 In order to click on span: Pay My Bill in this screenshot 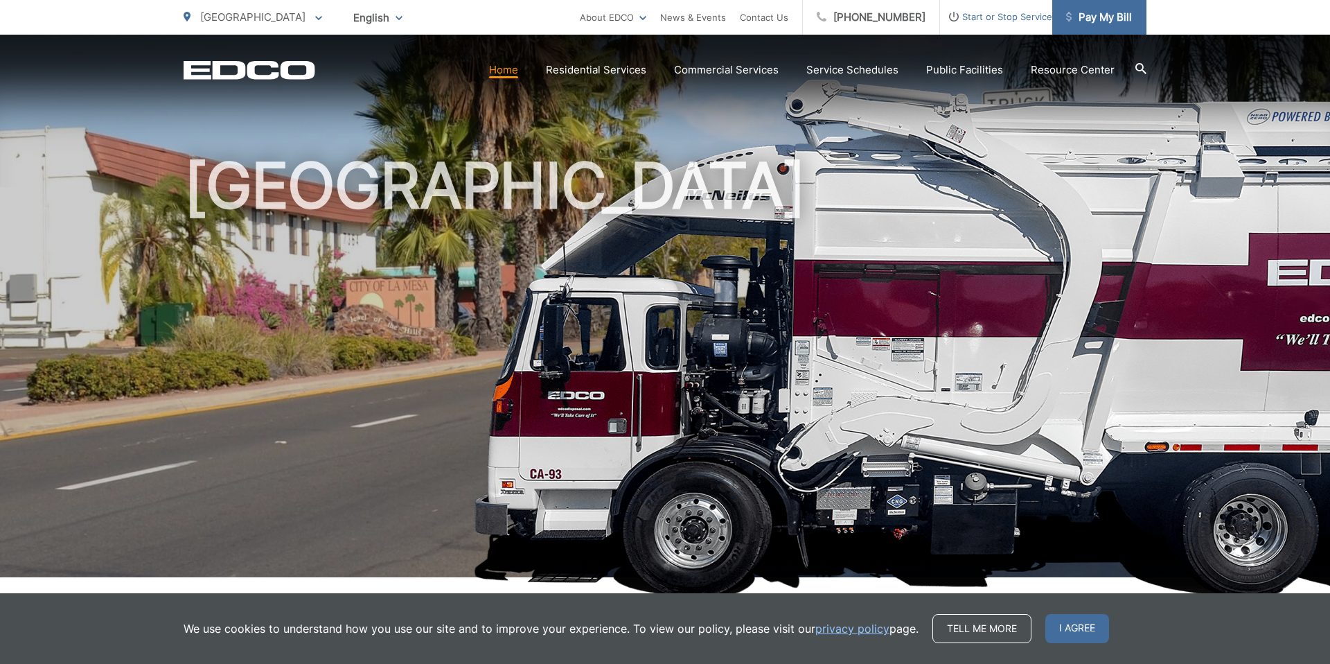, I will do `click(1099, 17)`.